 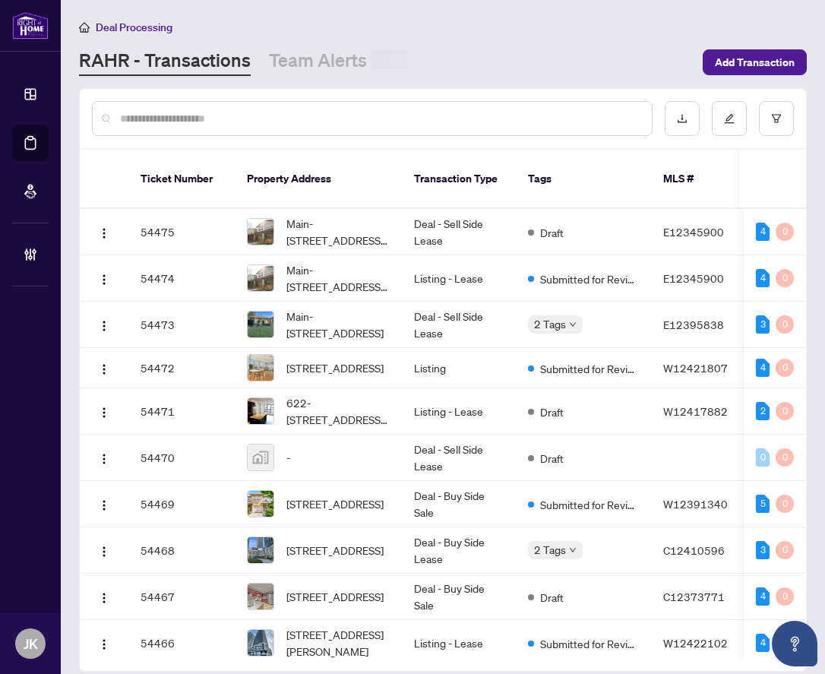 What do you see at coordinates (181, 411) in the screenshot?
I see `td: 54471` at bounding box center [181, 411].